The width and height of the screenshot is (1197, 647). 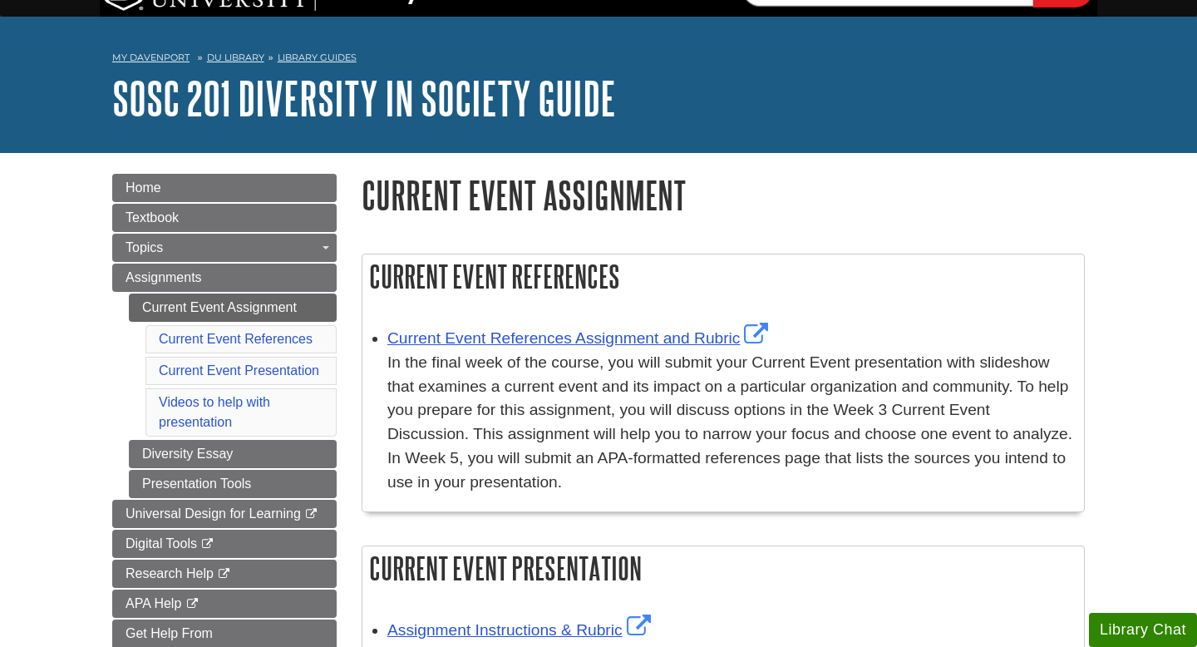 What do you see at coordinates (224, 278) in the screenshot?
I see `a: Assignments` at bounding box center [224, 278].